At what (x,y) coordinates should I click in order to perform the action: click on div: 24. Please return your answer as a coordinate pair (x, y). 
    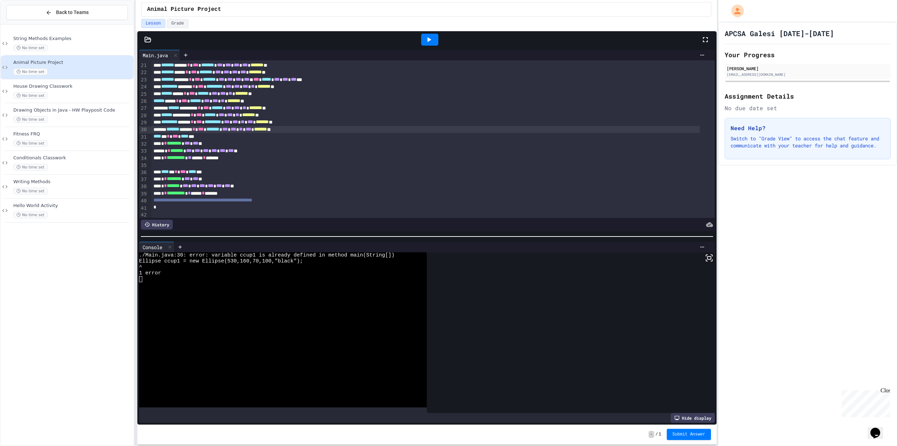
    Looking at the image, I should click on (143, 87).